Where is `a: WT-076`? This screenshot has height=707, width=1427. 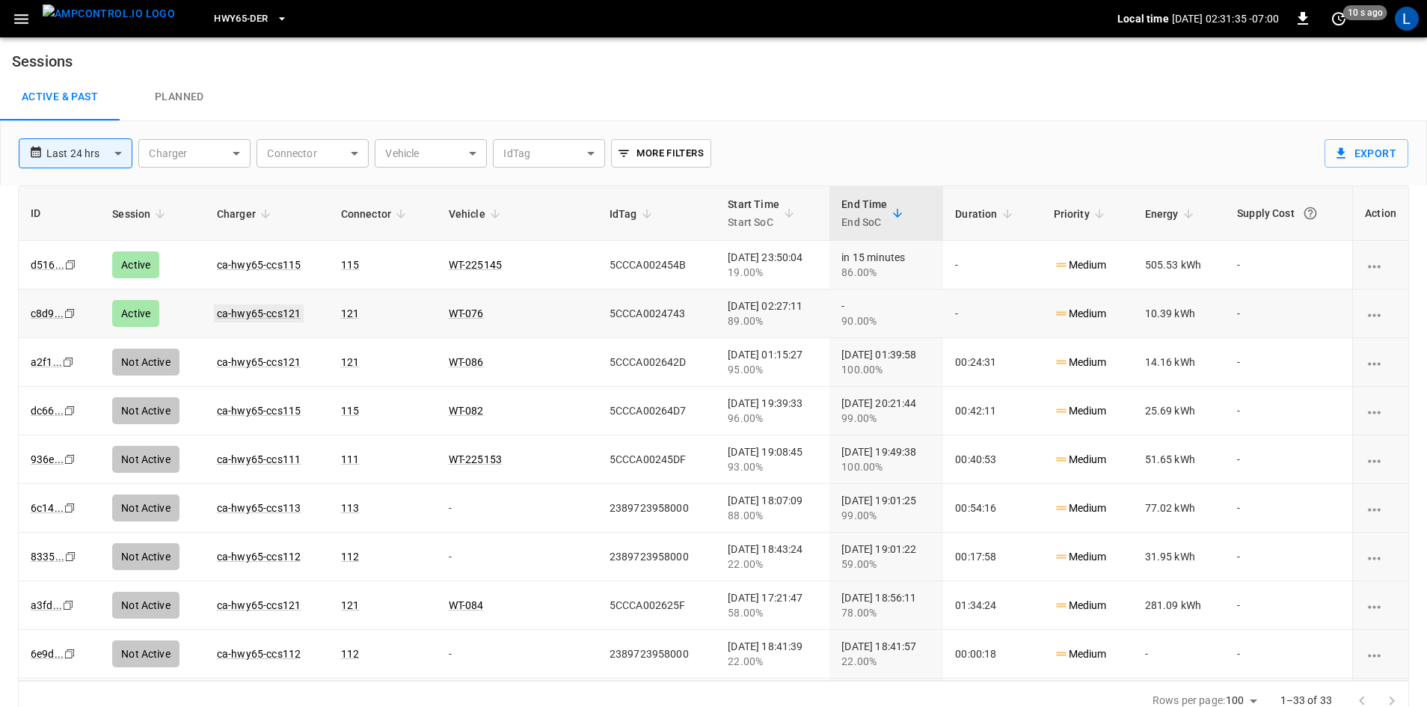 a: WT-076 is located at coordinates (466, 313).